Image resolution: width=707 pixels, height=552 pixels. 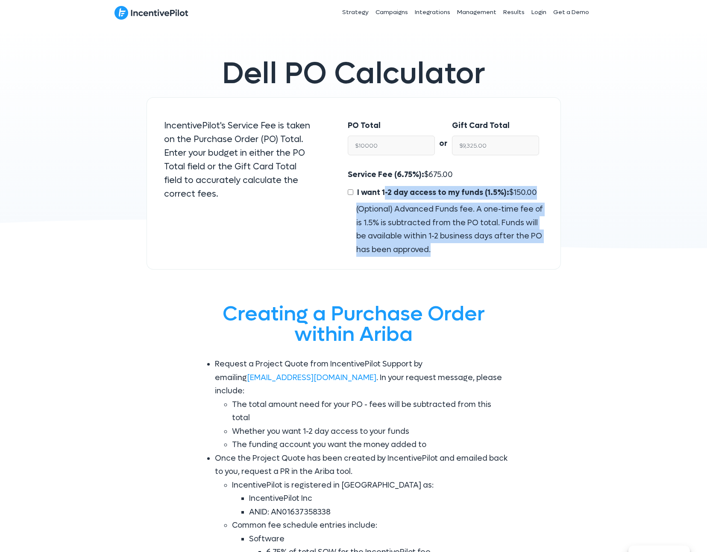 What do you see at coordinates (525, 193) in the screenshot?
I see `span: 150.00` at bounding box center [525, 193].